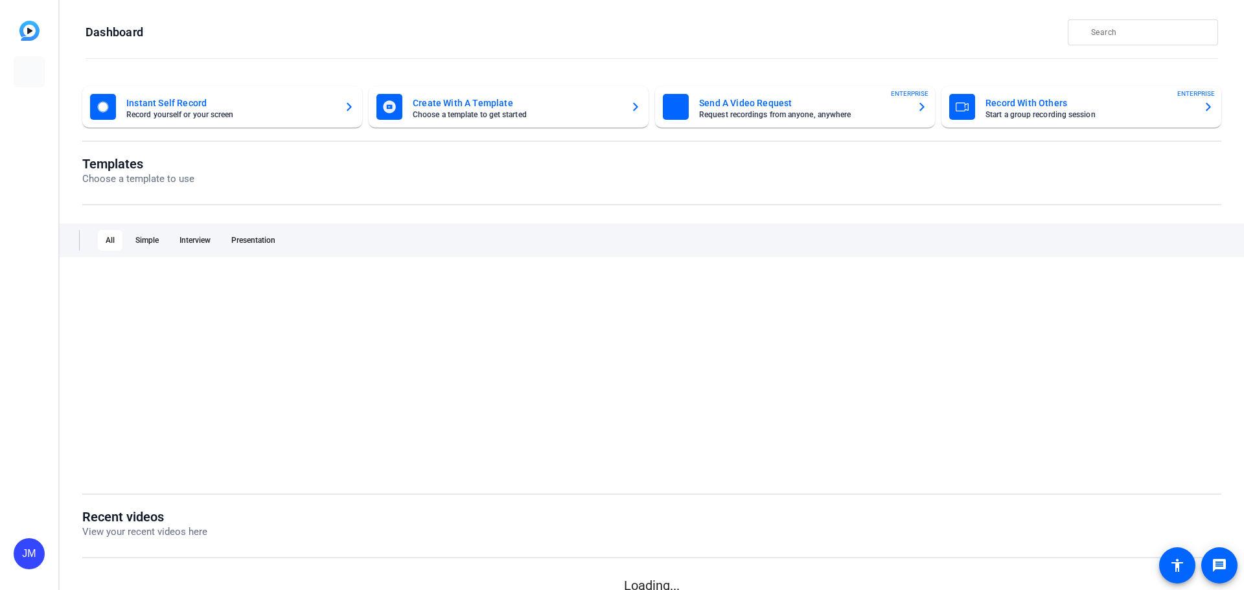 This screenshot has width=1244, height=590. I want to click on mat-icon: message, so click(1219, 566).